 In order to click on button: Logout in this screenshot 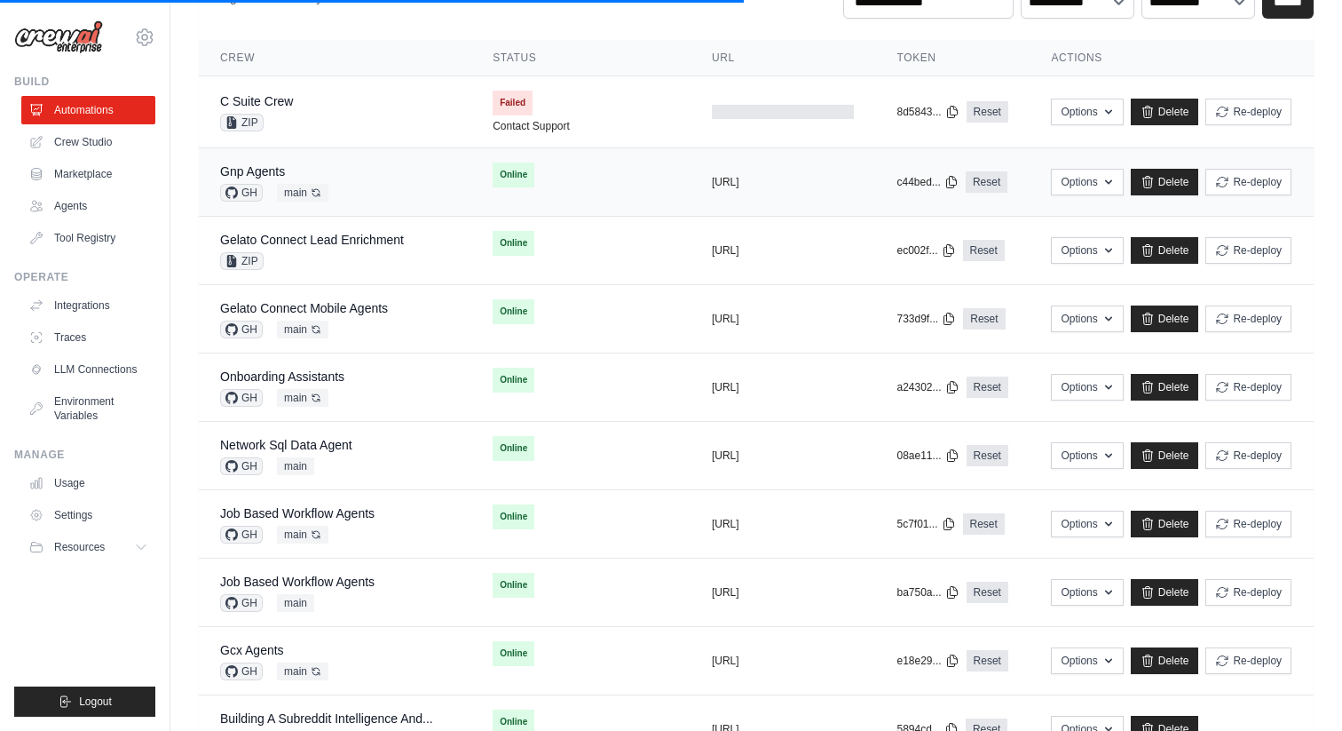, I will do `click(84, 701)`.